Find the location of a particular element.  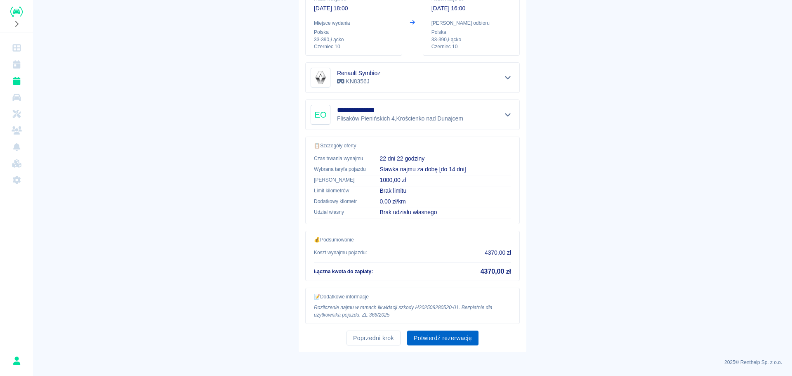

p: Brak limitu is located at coordinates (445, 191).